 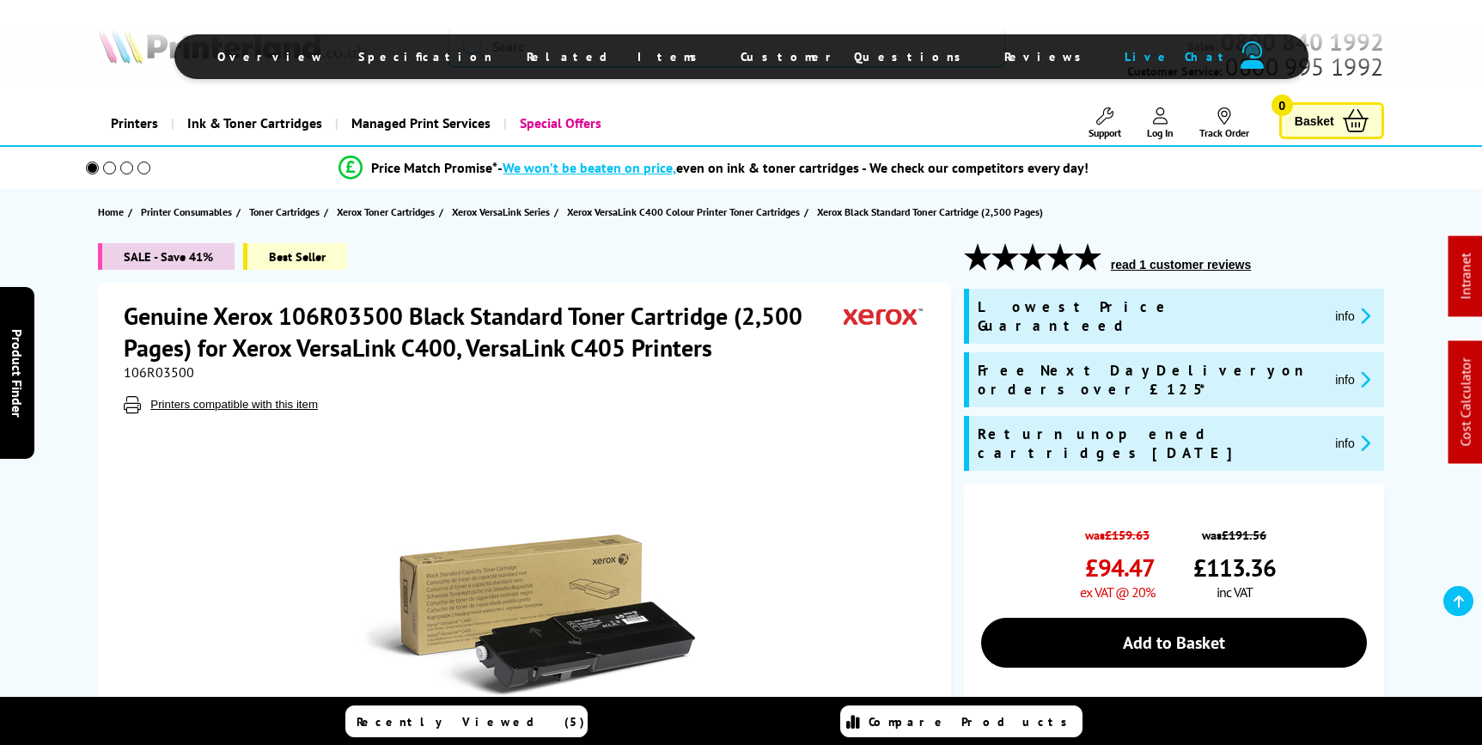 I want to click on span: Live Chat, so click(x=1178, y=57).